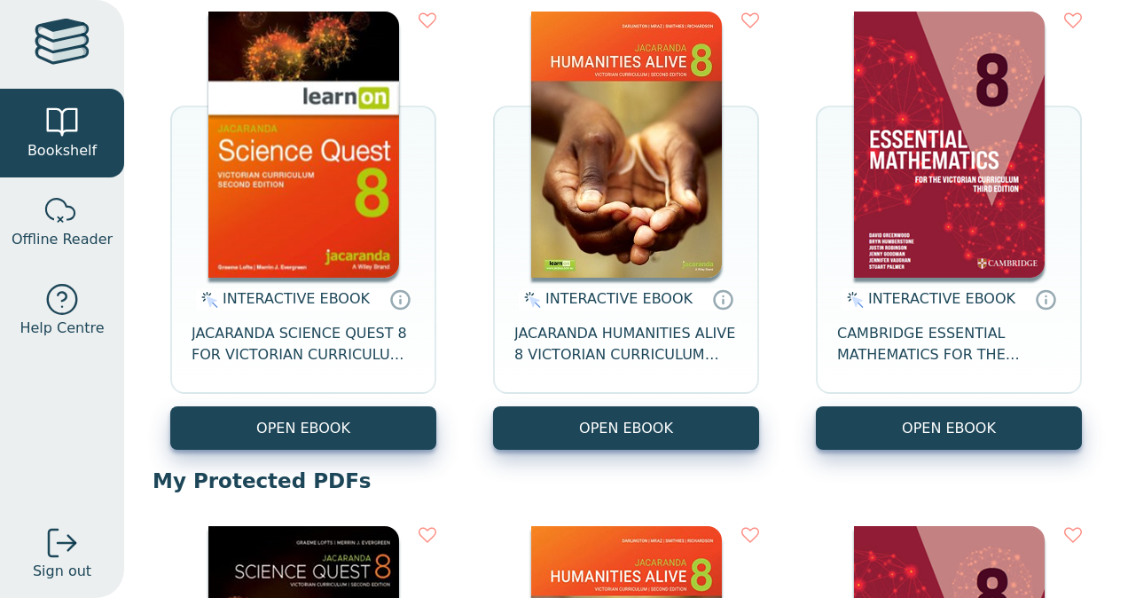  Describe the element at coordinates (949, 145) in the screenshot. I see `img: bedfc1f2-ad15-45fb-9889-51f3863b3b8f.png` at that location.